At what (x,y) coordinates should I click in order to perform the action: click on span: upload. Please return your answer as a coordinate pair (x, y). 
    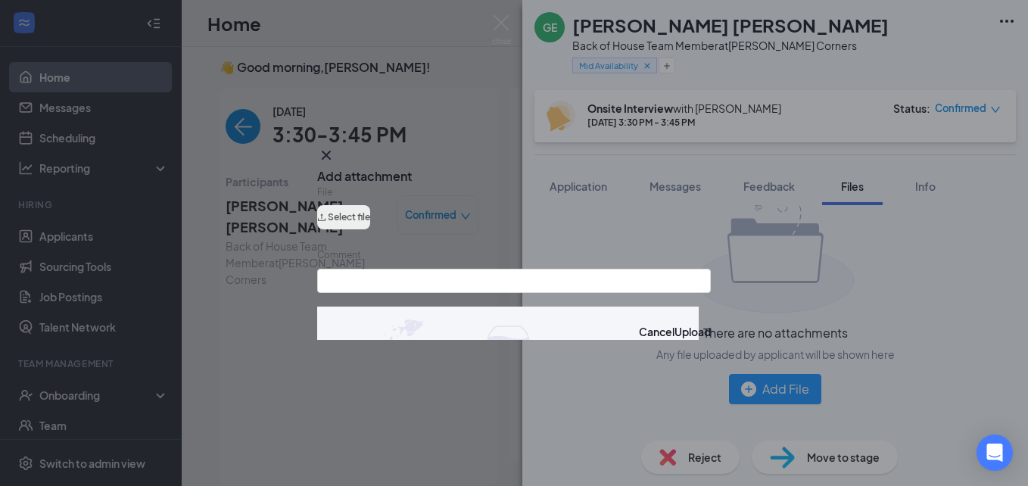
    Looking at the image, I should click on (322, 217).